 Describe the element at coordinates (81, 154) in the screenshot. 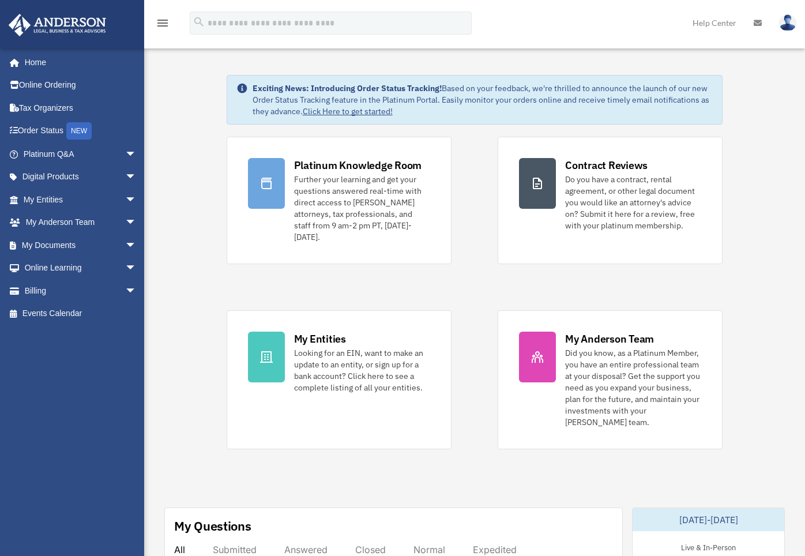

I see `a: Platinum Q&Aarrow_drop_down` at that location.